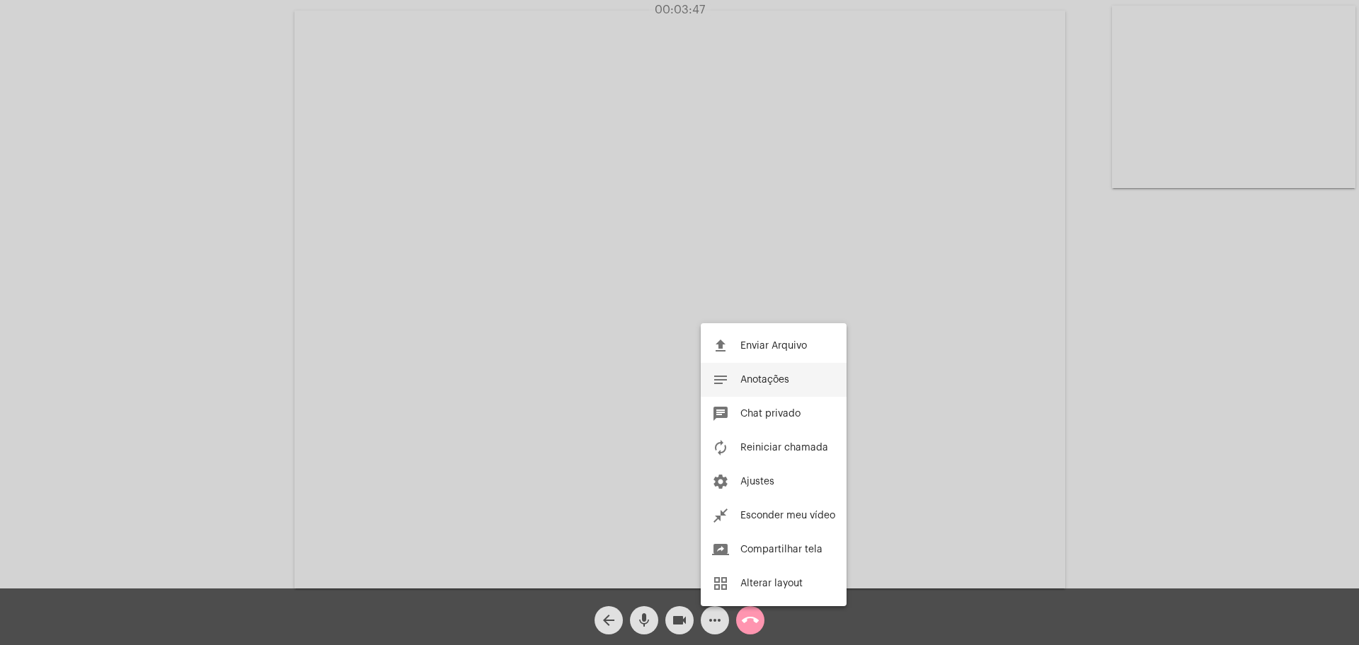 The height and width of the screenshot is (645, 1359). Describe the element at coordinates (788, 516) in the screenshot. I see `span: Esconder meu vídeo` at that location.